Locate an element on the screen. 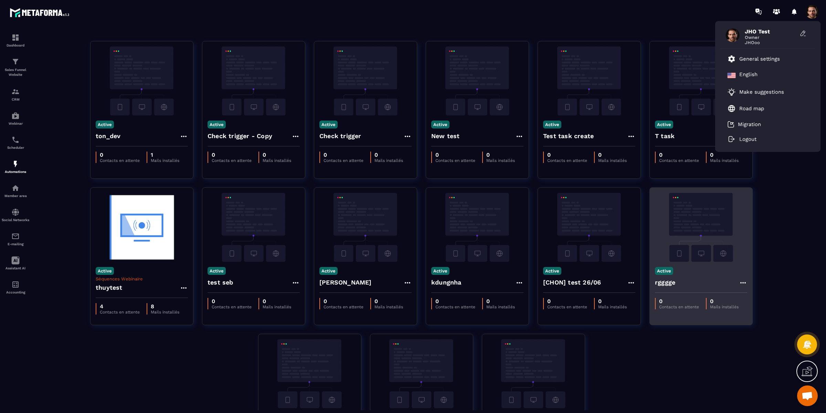 This screenshot has height=413, width=826. img: accountant is located at coordinates (15, 284).